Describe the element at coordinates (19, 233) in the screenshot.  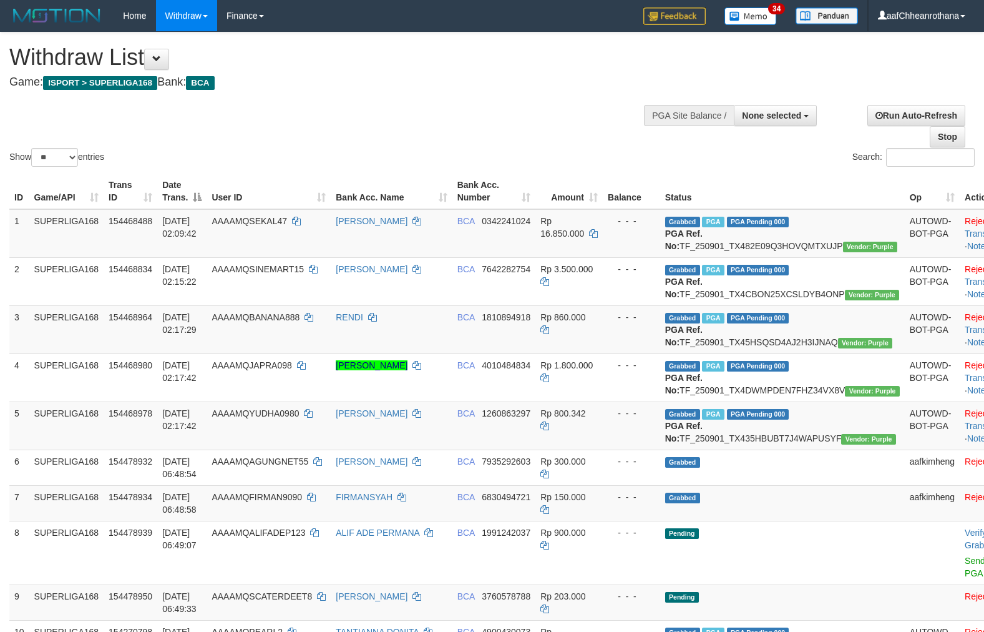
I see `td: 1` at that location.